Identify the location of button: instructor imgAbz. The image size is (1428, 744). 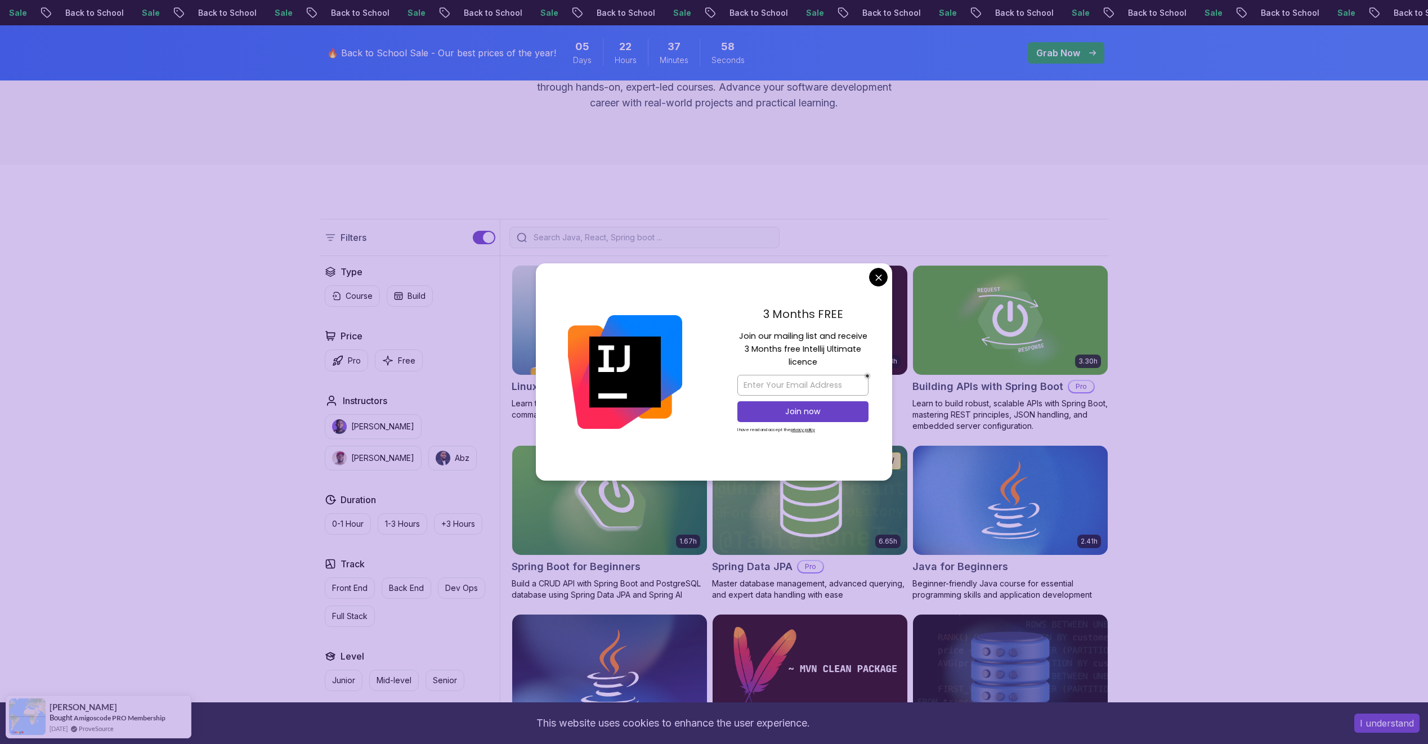
(453, 458).